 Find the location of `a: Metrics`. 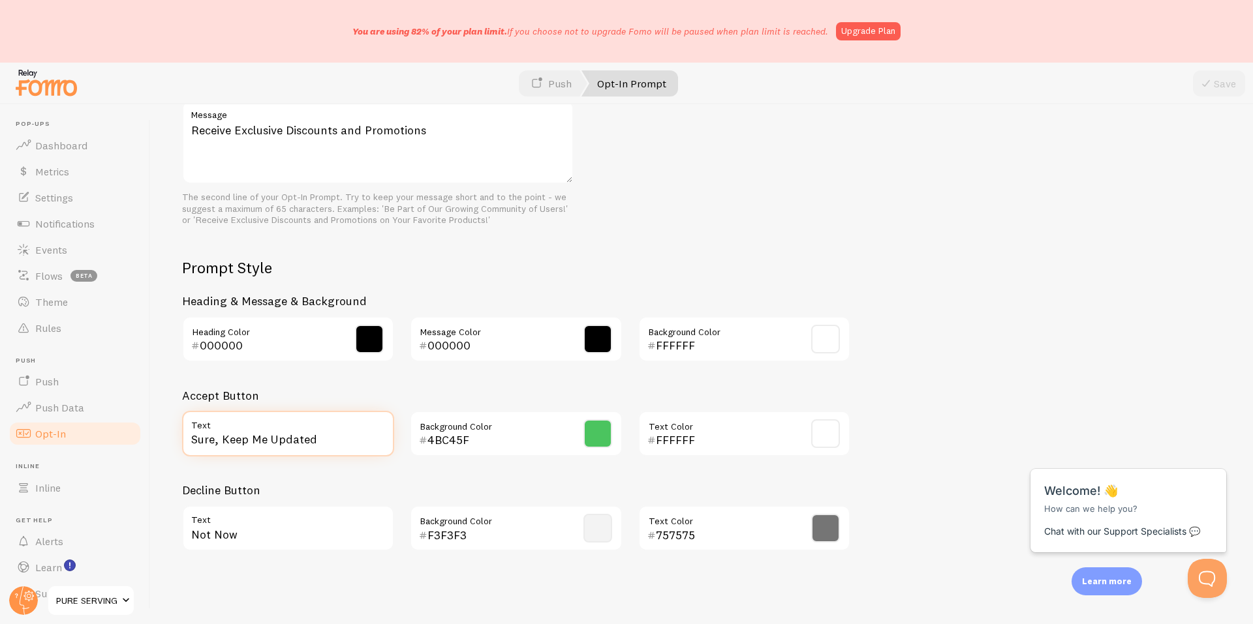

a: Metrics is located at coordinates (75, 172).